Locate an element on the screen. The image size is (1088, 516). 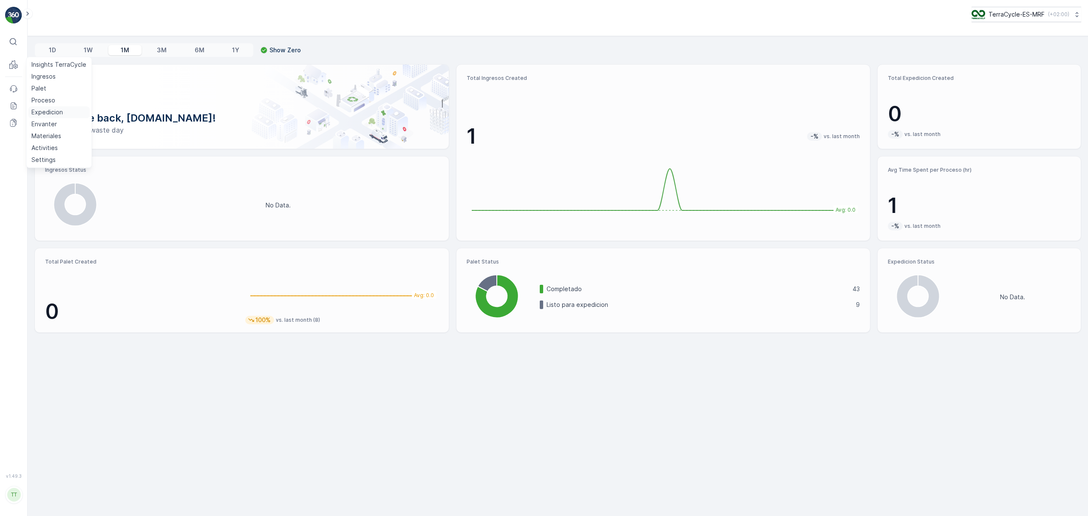
button: TT is located at coordinates (14, 495).